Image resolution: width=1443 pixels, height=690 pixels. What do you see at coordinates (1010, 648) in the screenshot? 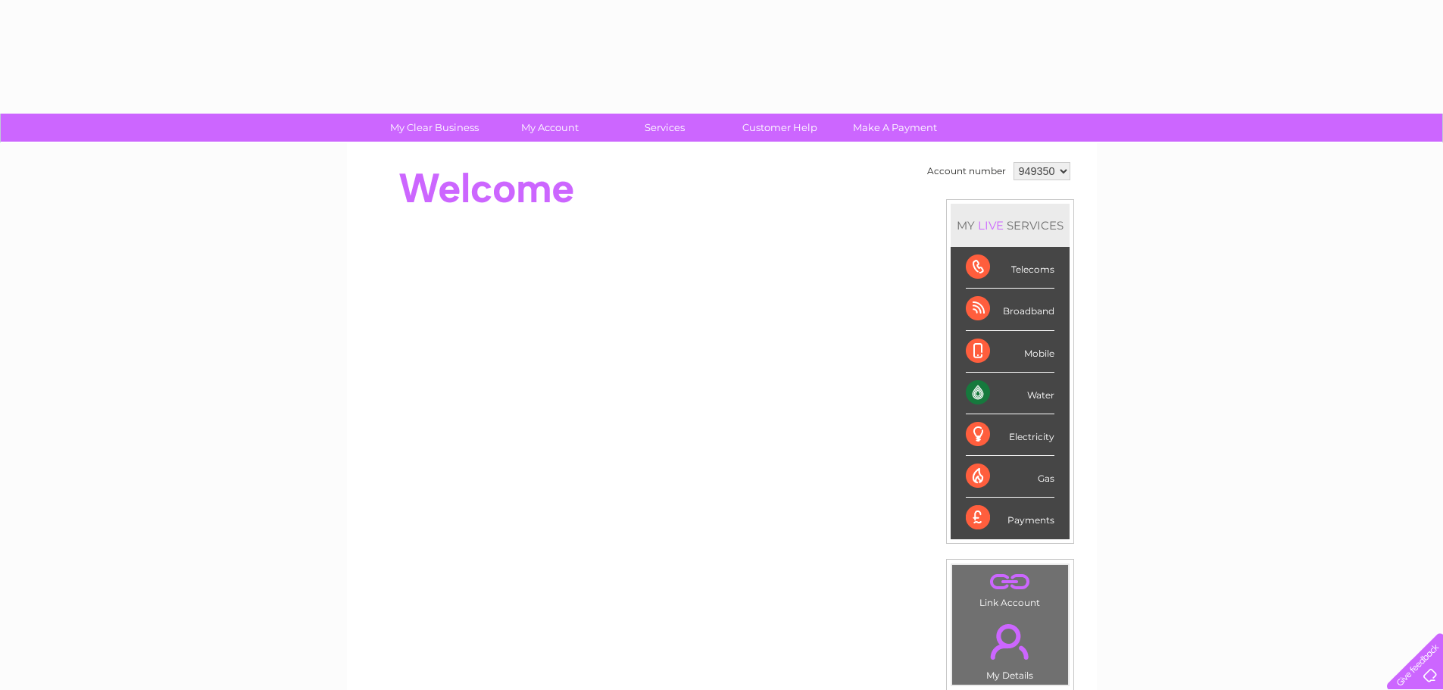
I see `td: My Details` at bounding box center [1010, 648].